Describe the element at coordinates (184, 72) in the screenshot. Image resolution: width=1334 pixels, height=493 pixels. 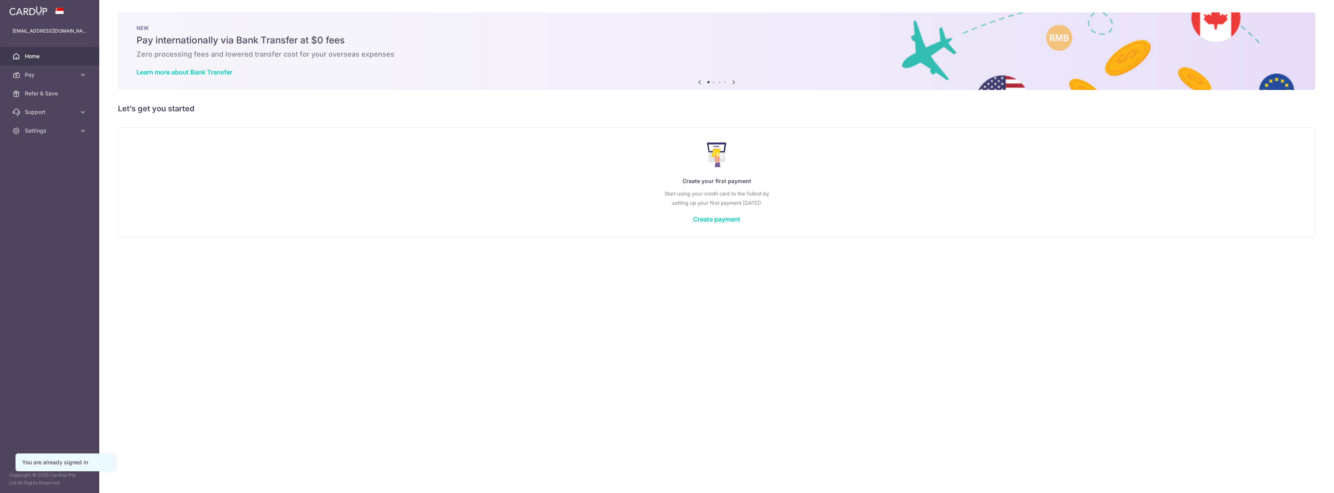
I see `a: Learn more about Bank Transfer` at that location.